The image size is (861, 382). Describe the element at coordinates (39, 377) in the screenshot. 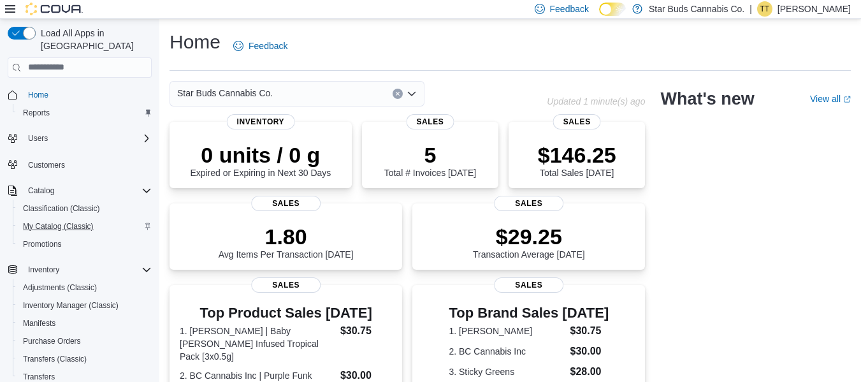

I see `span: Transfers` at that location.